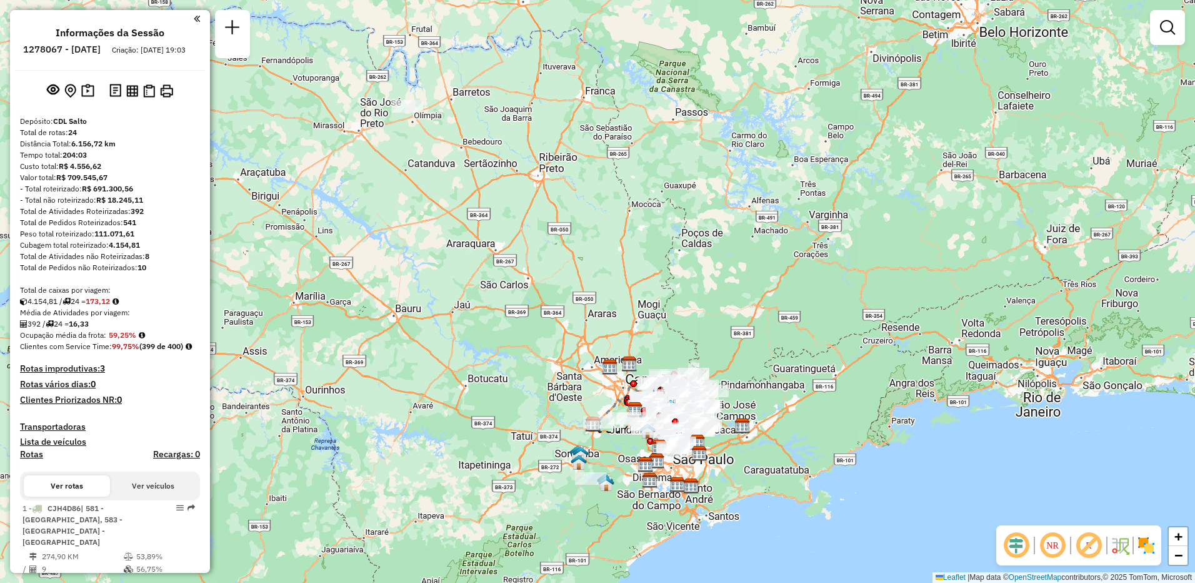 Image resolution: width=1195 pixels, height=583 pixels. What do you see at coordinates (110, 223) in the screenshot?
I see `div: Total de Pedidos Roteirizados:` at bounding box center [110, 223].